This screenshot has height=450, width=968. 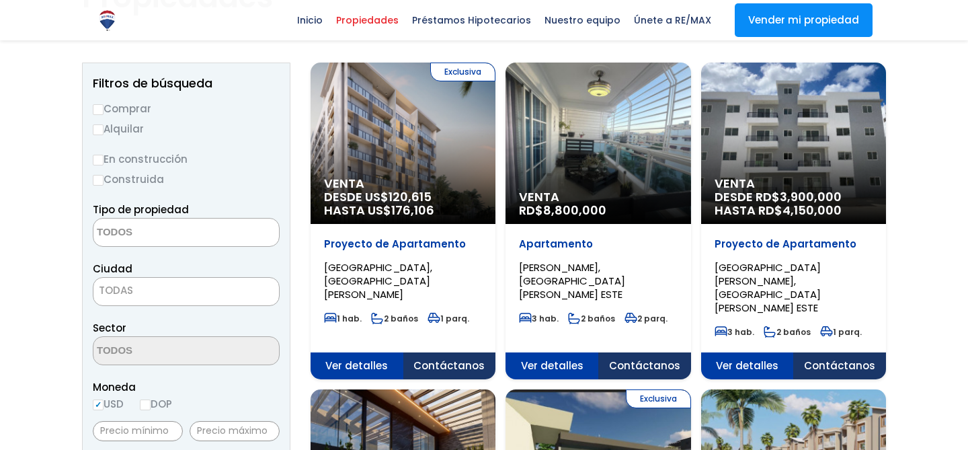 What do you see at coordinates (804, 20) in the screenshot?
I see `a: Vender mi propiedad` at bounding box center [804, 20].